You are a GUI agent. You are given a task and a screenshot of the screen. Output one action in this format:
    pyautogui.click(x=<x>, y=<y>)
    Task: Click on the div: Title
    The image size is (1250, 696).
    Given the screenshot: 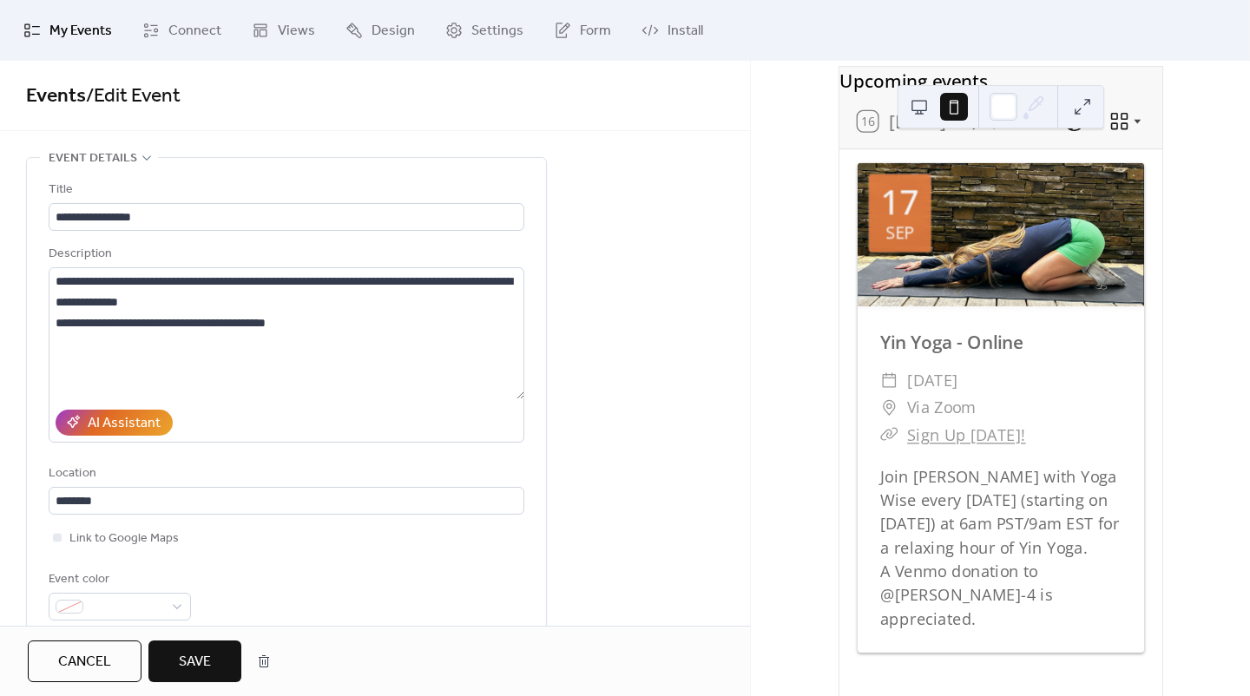 What is the action you would take?
    pyautogui.click(x=285, y=190)
    